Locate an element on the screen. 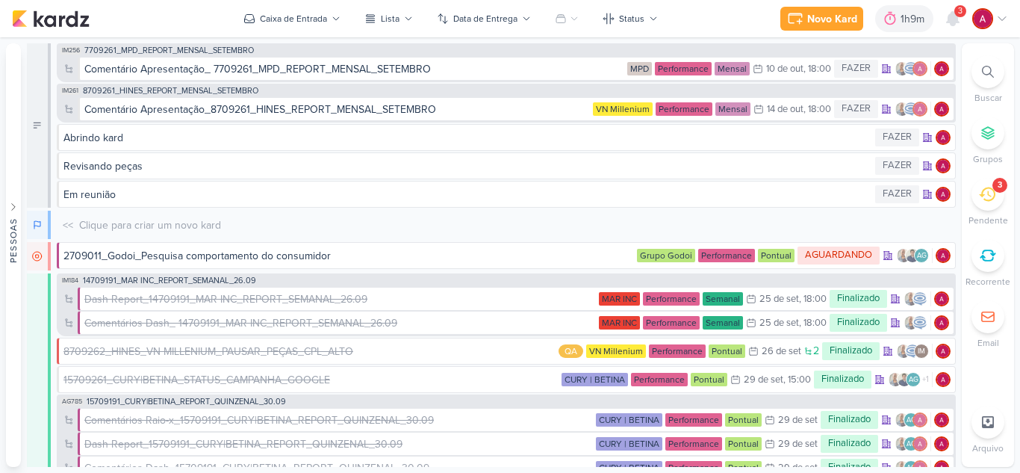  div: MPD is located at coordinates (639, 69).